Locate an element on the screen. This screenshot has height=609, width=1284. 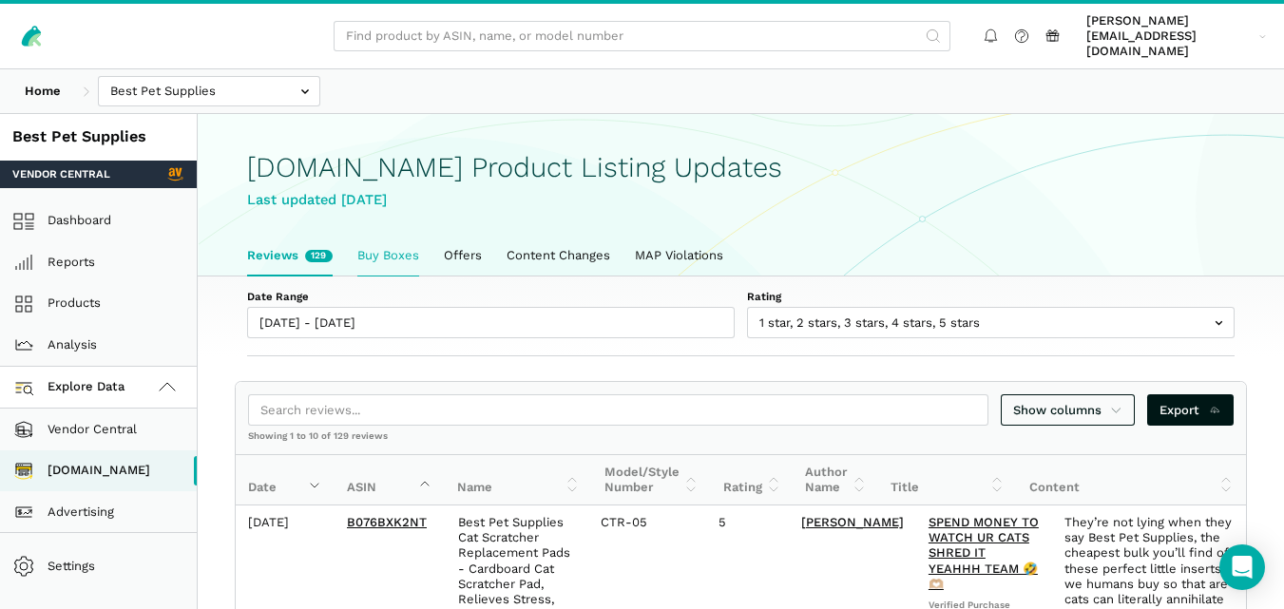
a: B076BXK2NT is located at coordinates (387, 522).